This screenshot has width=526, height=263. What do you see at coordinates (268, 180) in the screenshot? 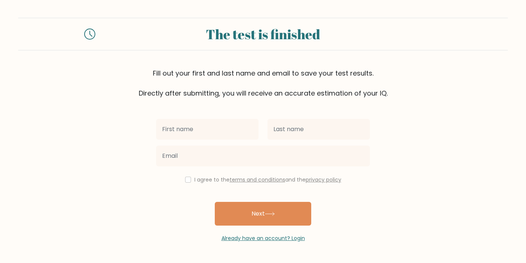
I see `label: I agree to the and the` at bounding box center [268, 180].